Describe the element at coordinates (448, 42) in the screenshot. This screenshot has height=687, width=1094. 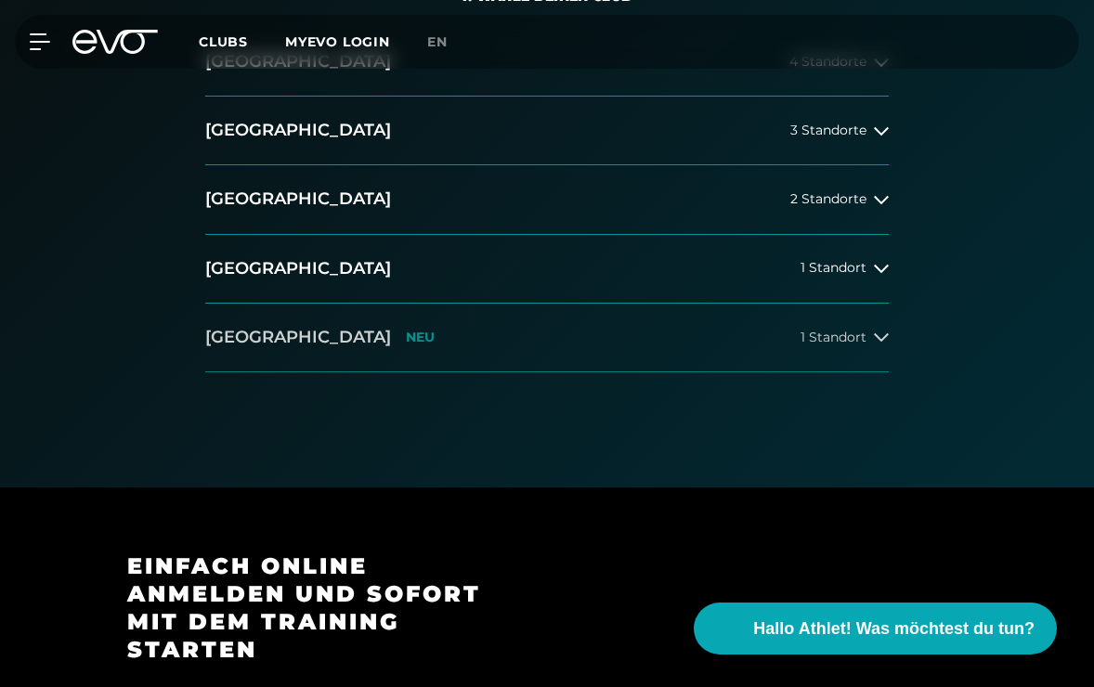
I see `a: en` at that location.